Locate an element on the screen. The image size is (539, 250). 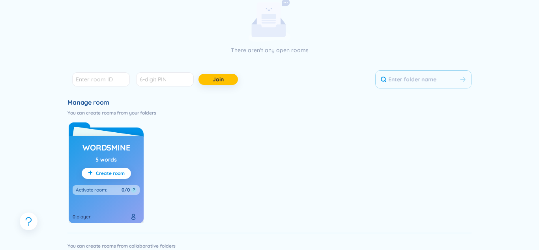
button: question is located at coordinates (28, 221).